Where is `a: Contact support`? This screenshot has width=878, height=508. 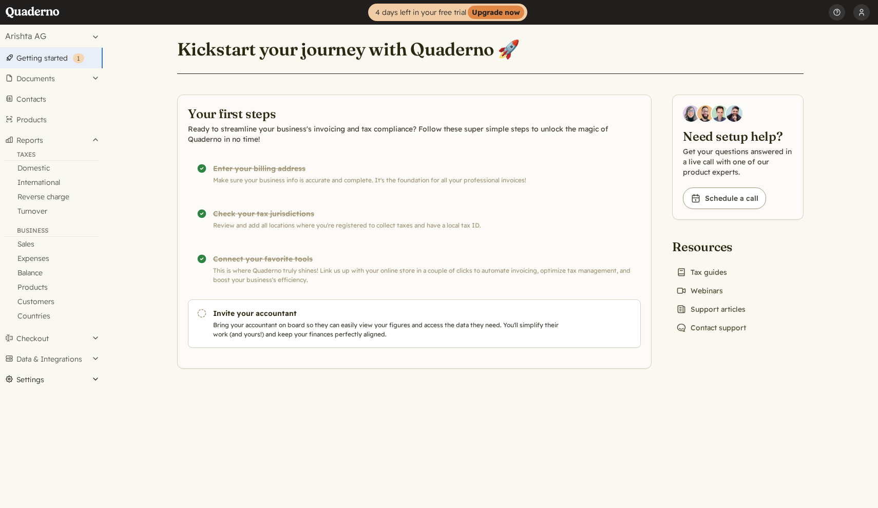
a: Contact support is located at coordinates (711, 328).